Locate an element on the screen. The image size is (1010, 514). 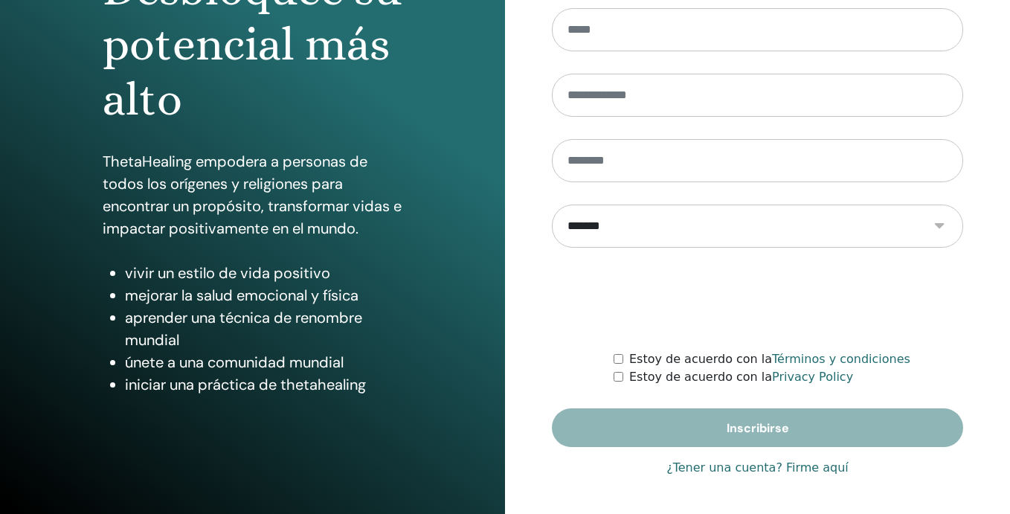
a: Privacy Policy is located at coordinates (812, 376).